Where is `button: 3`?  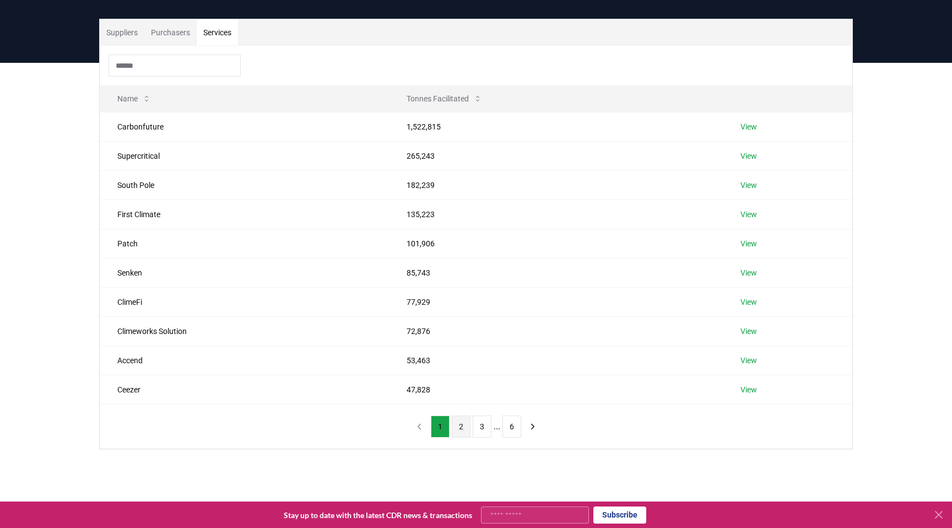 button: 3 is located at coordinates (482, 426).